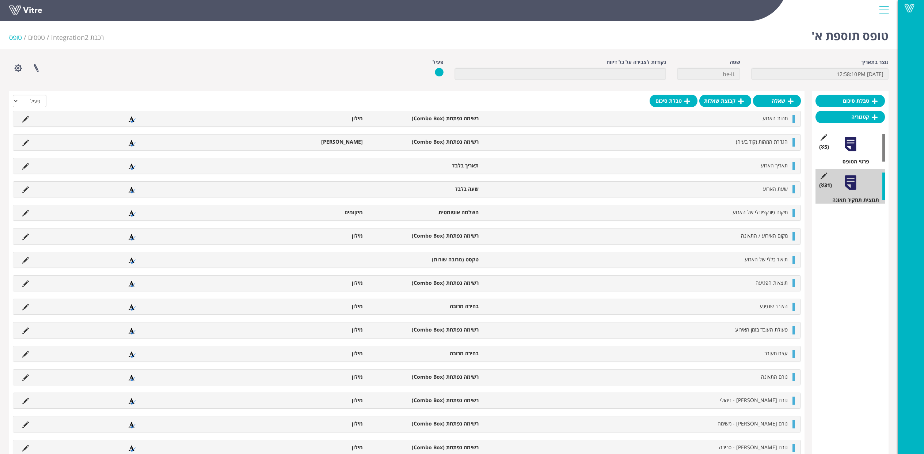  I want to click on span: שעת הארוע, so click(775, 188).